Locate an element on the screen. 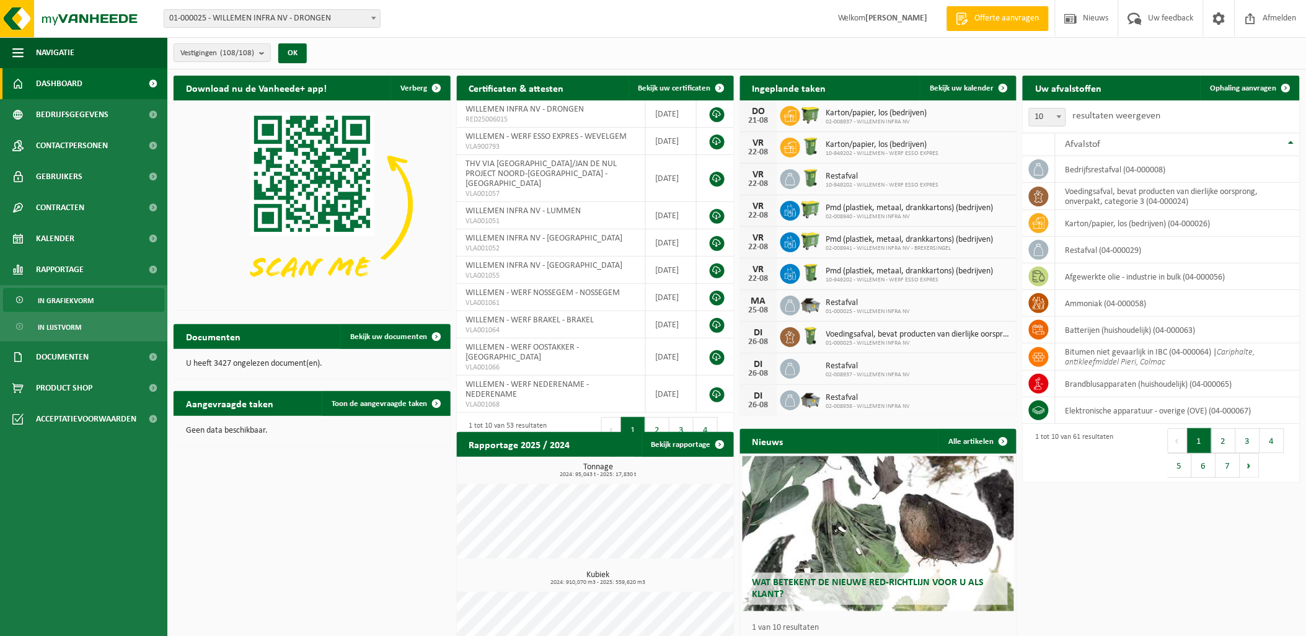 Image resolution: width=1306 pixels, height=636 pixels. button: Previous is located at coordinates (1177, 441).